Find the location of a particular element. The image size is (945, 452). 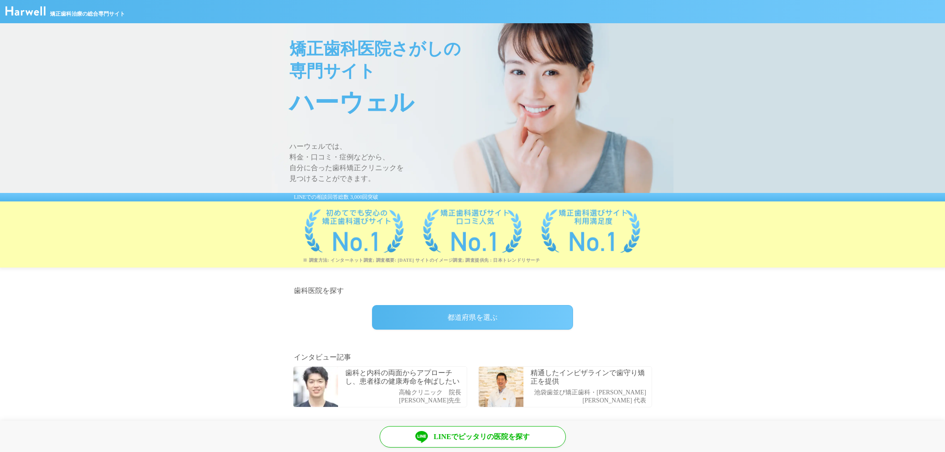

p: 高輪クリニック 院長 is located at coordinates (430, 393).